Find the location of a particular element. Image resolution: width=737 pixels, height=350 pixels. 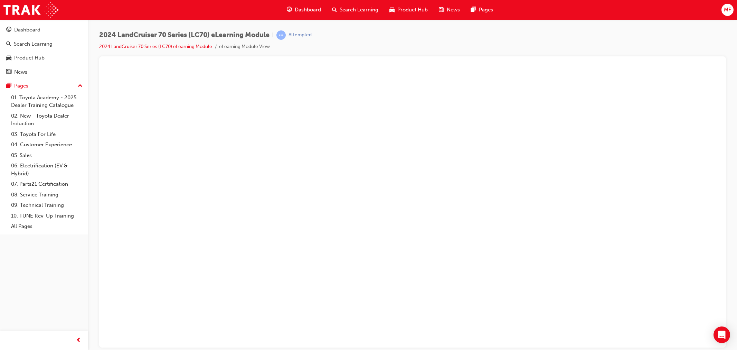

a: News is located at coordinates (44, 72).